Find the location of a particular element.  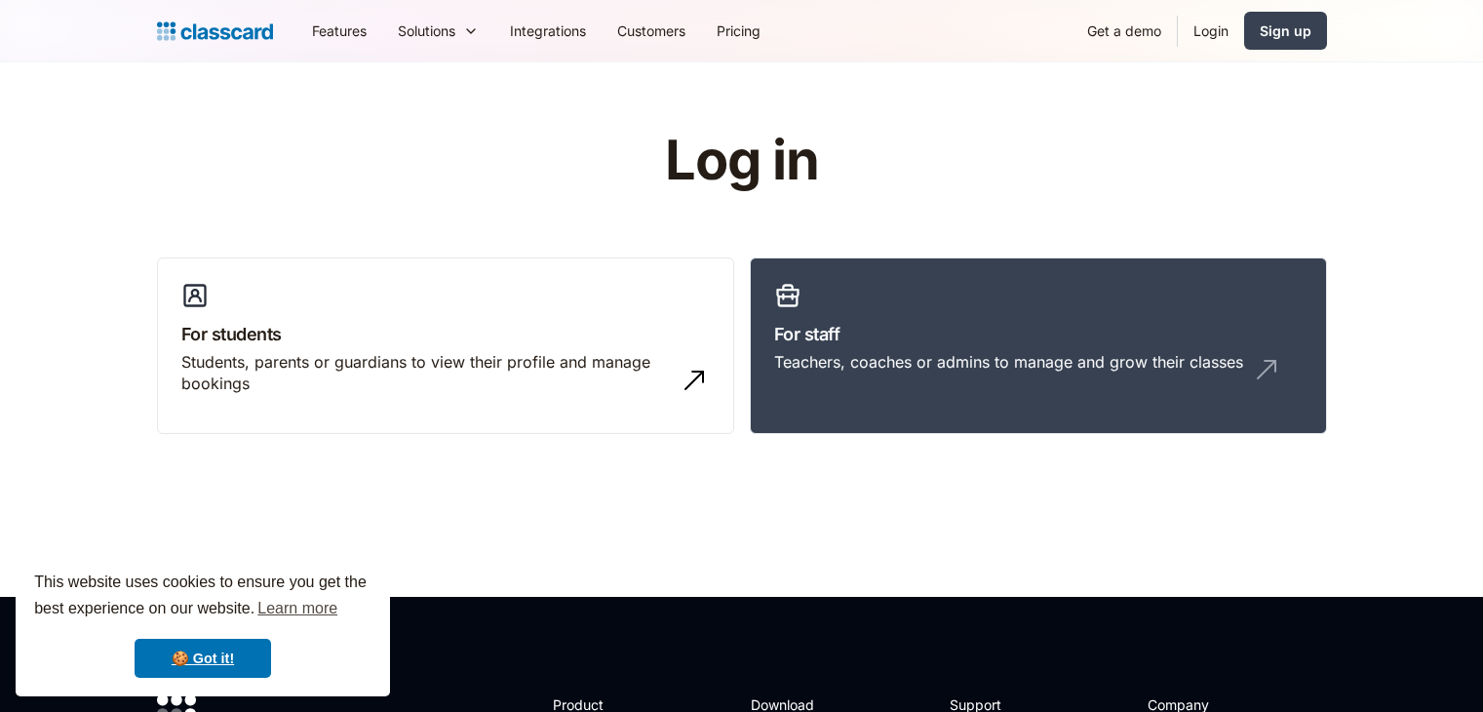

a: For studentsStudents, parents or guardians to view their profile and manage bookings is located at coordinates (446, 346).